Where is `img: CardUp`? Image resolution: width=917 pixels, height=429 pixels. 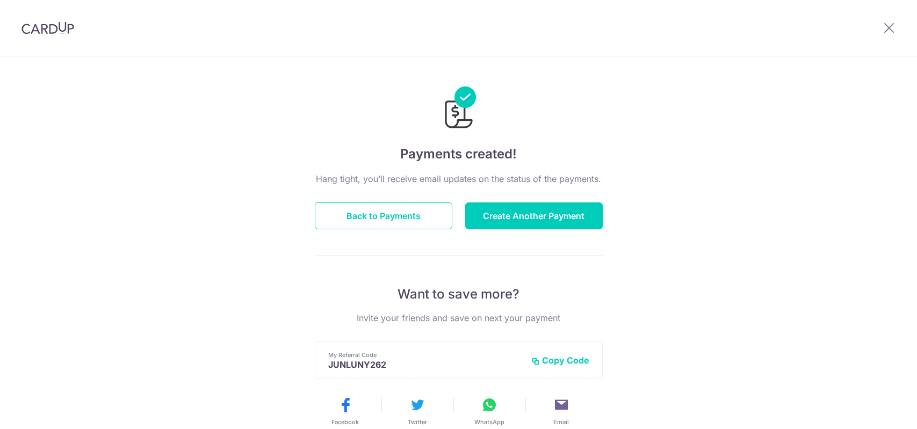 img: CardUp is located at coordinates (48, 28).